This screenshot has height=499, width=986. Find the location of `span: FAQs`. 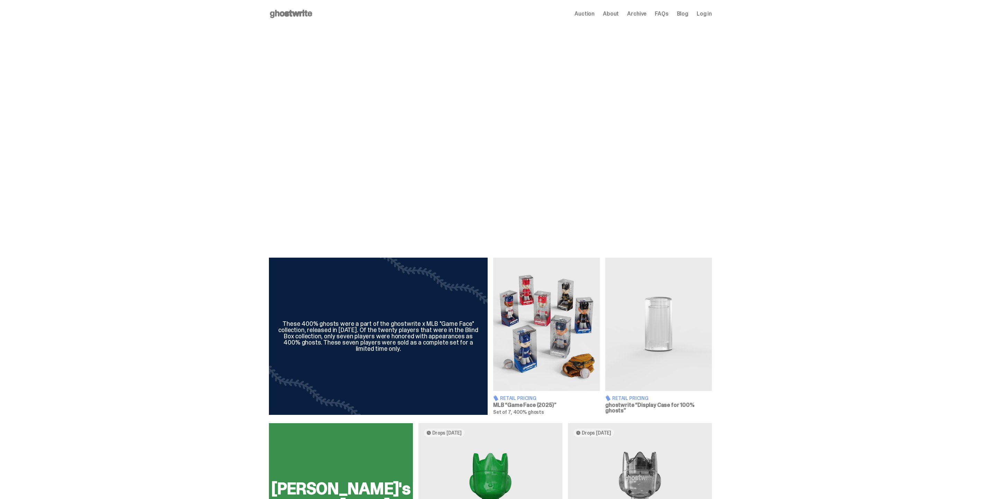

span: FAQs is located at coordinates (661, 14).